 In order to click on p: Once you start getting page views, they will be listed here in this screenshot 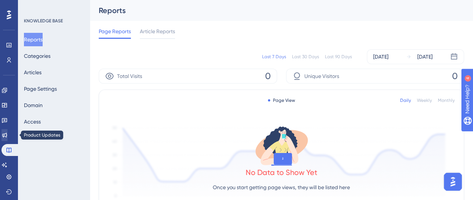, I will do `click(281, 188)`.